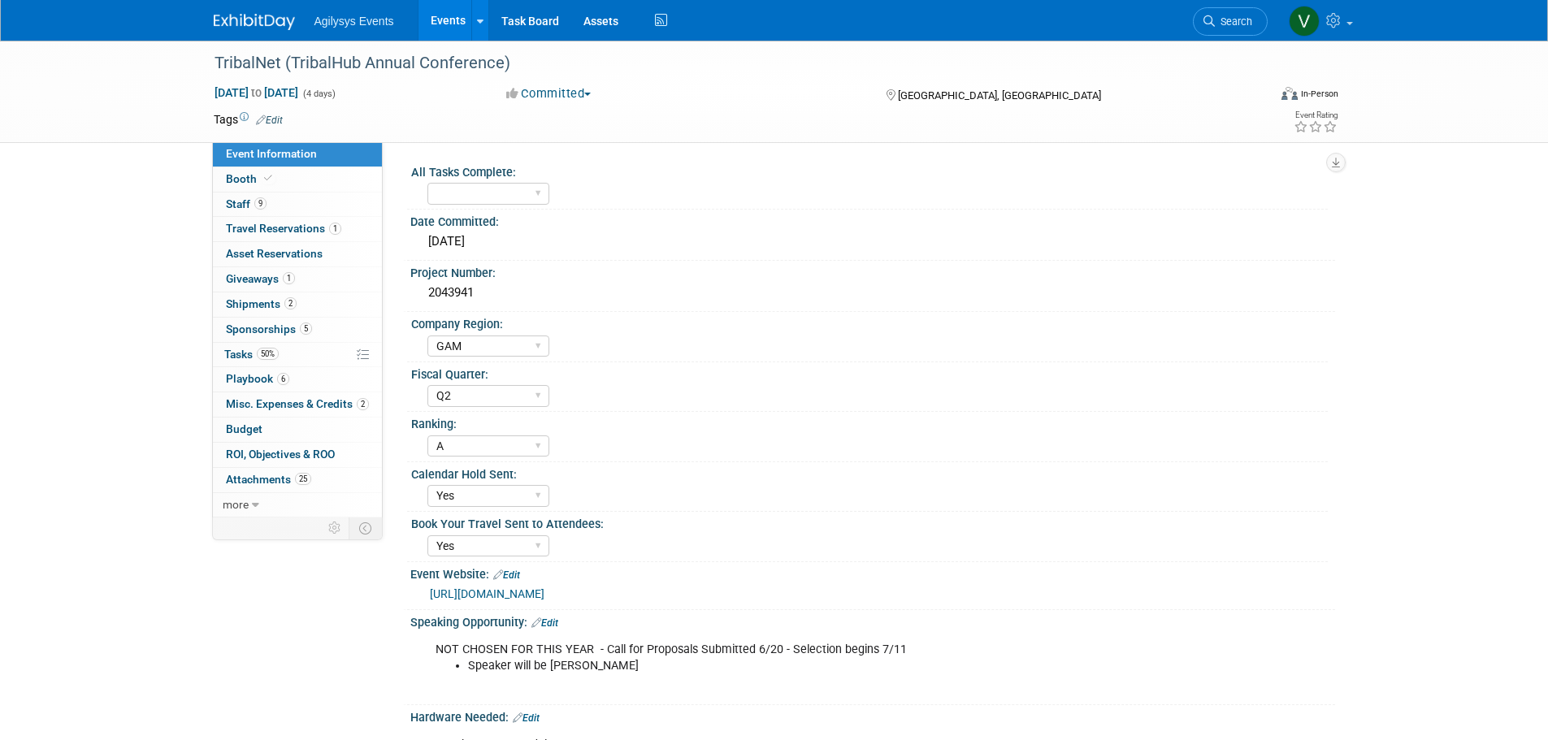  Describe the element at coordinates (297, 205) in the screenshot. I see `a: Staff9` at that location.